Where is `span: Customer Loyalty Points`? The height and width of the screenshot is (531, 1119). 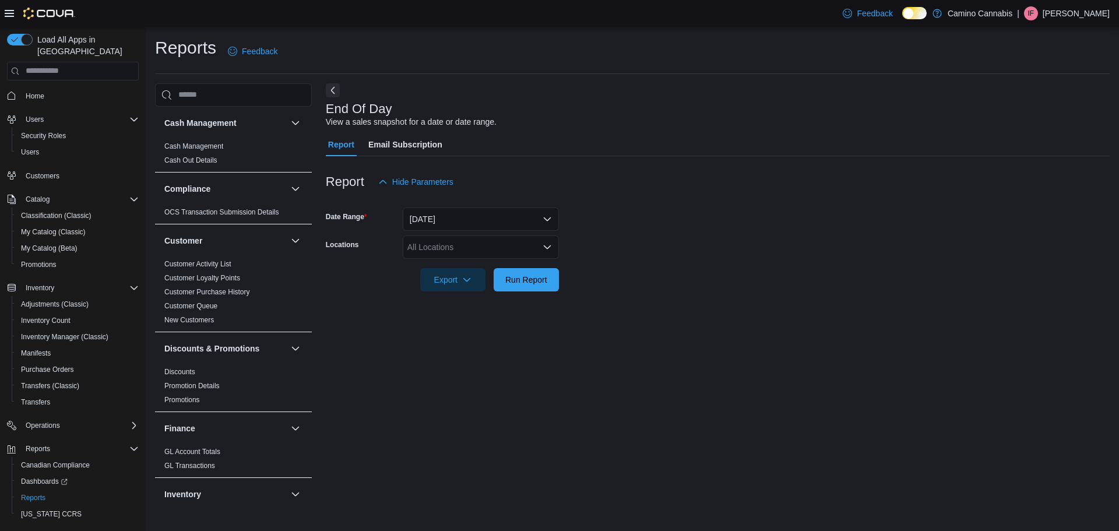
span: Customer Loyalty Points is located at coordinates (202, 278).